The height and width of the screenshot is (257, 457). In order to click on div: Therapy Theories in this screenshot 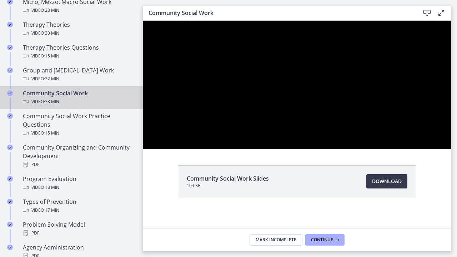, I will do `click(79, 29)`.